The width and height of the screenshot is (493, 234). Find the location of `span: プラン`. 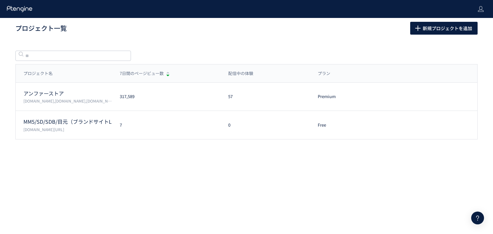

span: プラン is located at coordinates (324, 73).